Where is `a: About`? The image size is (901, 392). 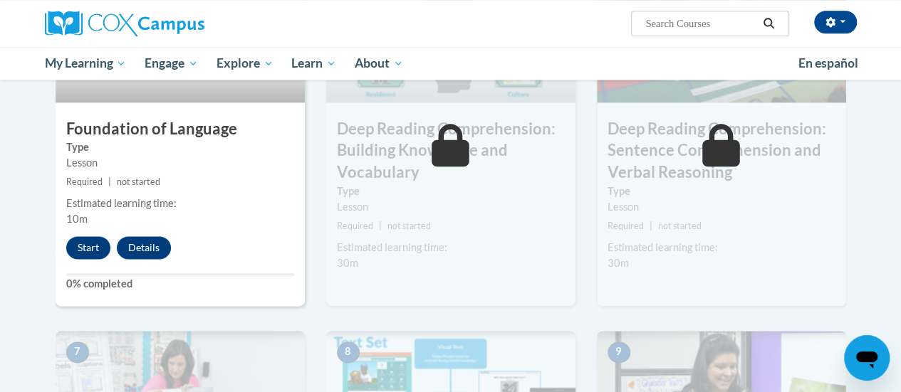 a: About is located at coordinates (379, 63).